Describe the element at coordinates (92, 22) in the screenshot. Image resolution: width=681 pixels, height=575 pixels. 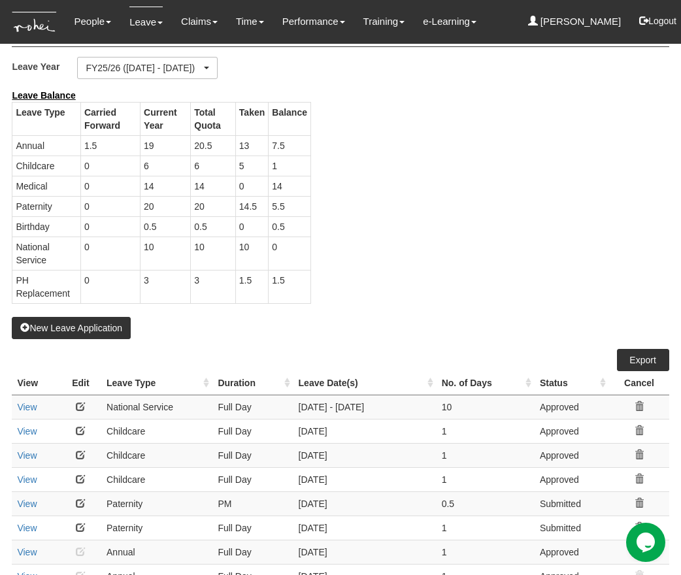
I see `a: People` at that location.